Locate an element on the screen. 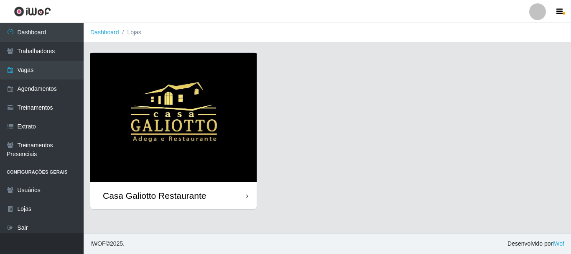 The width and height of the screenshot is (571, 254). li: Lojas is located at coordinates (130, 32).